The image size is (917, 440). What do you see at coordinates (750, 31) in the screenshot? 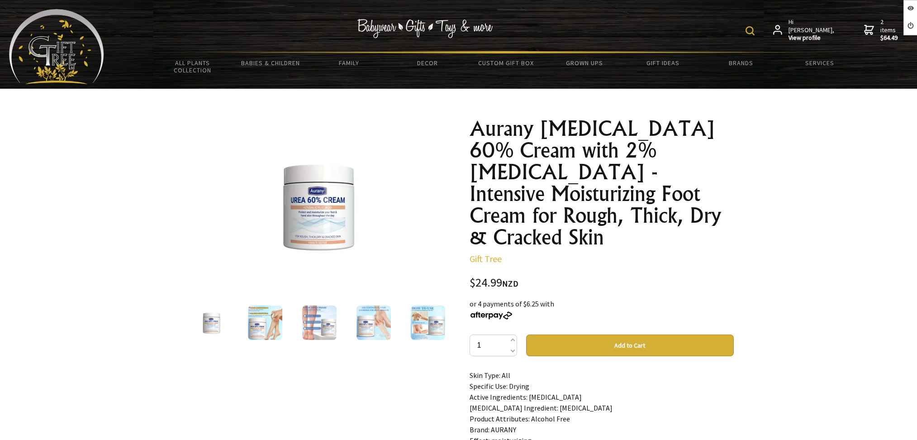
I see `img: product search` at bounding box center [750, 31].